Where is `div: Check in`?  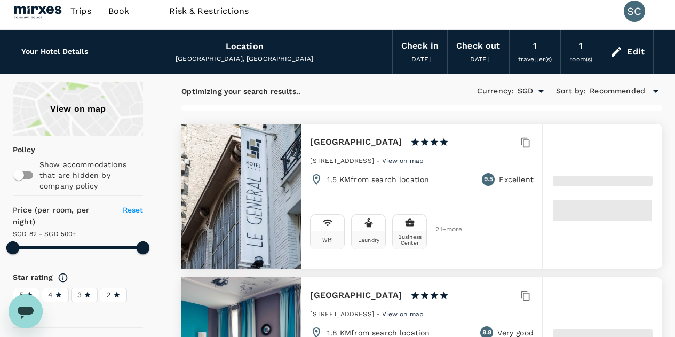 div: Check in is located at coordinates (420, 46).